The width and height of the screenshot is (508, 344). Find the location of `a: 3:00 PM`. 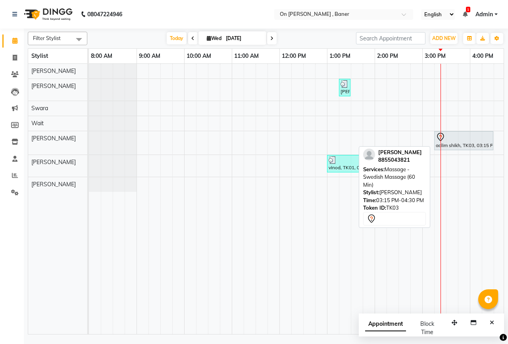

a: 3:00 PM is located at coordinates (435, 56).